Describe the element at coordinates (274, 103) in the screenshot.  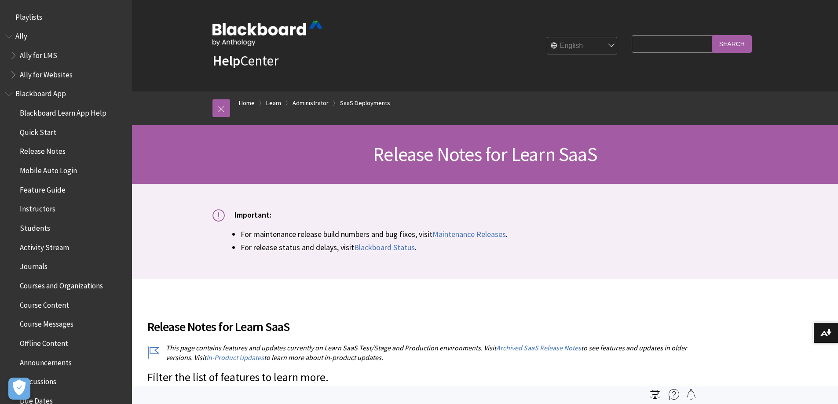
I see `a: Learn` at that location.